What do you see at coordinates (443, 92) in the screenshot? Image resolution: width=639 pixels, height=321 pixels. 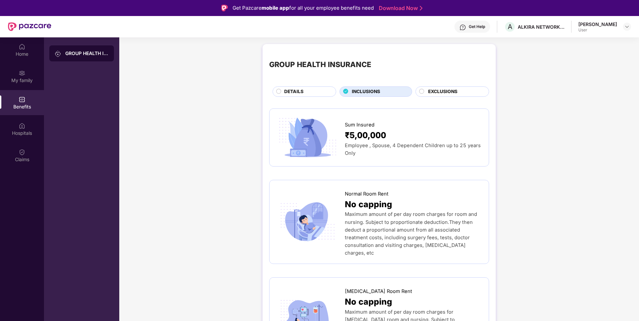 I see `span: EXCLUSIONS` at bounding box center [443, 92].